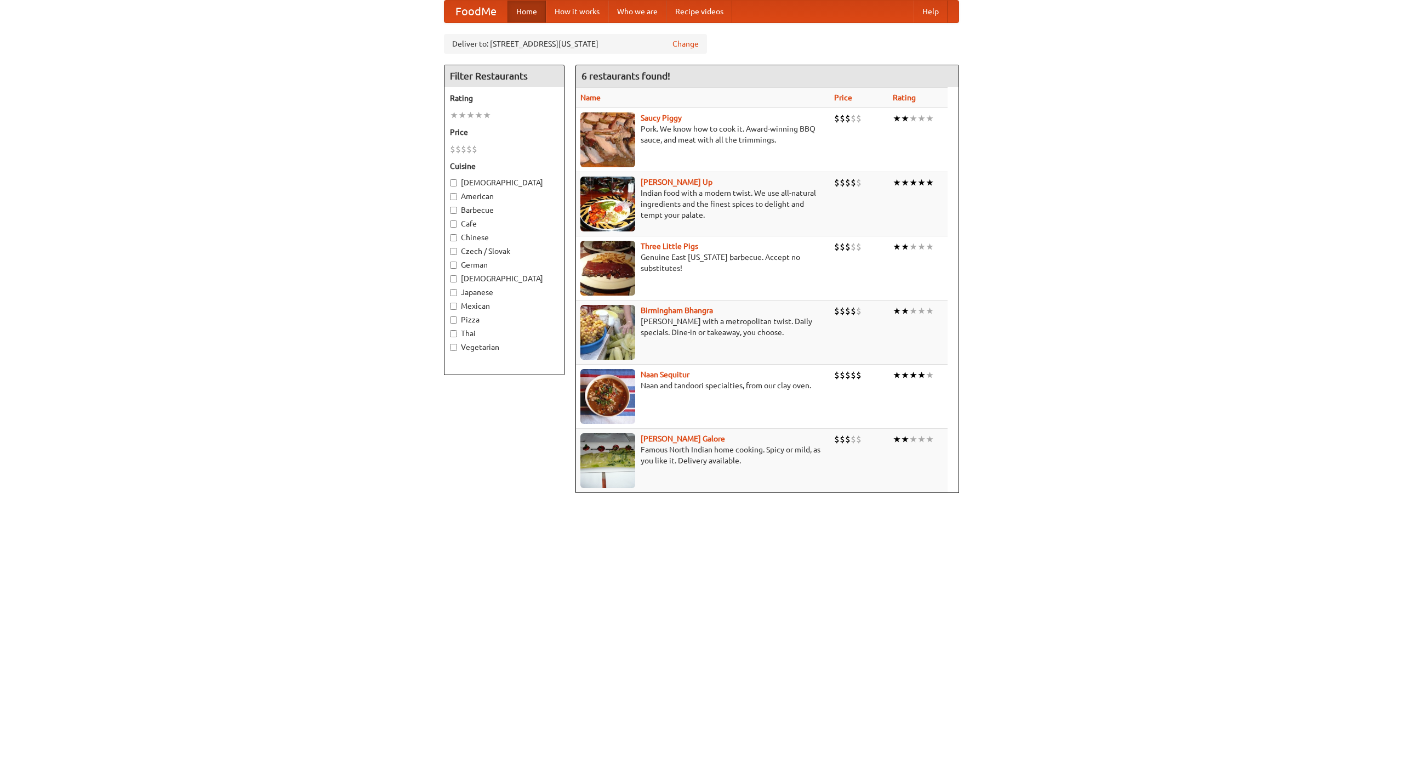  What do you see at coordinates (504, 196) in the screenshot?
I see `label: American` at bounding box center [504, 196].